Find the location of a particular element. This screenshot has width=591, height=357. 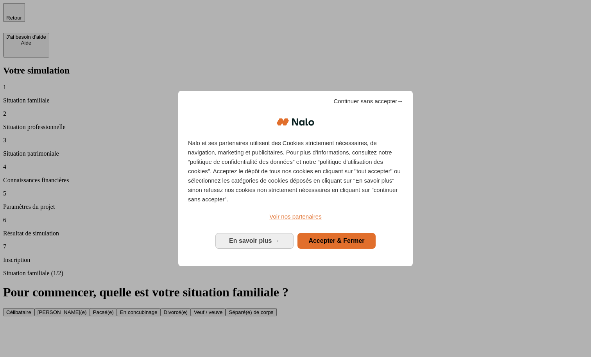

span: Voir nos partenaires is located at coordinates (295, 216).